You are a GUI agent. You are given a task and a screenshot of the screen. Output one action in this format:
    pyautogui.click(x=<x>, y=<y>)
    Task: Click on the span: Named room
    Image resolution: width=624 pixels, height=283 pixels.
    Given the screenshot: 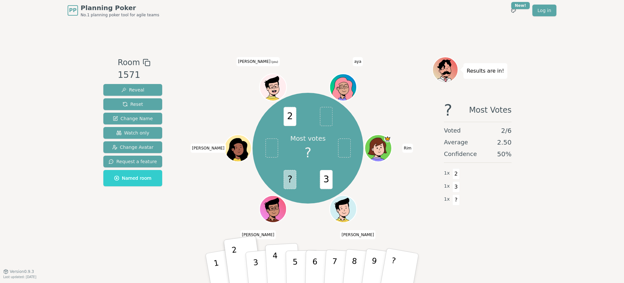 What is the action you would take?
    pyautogui.click(x=133, y=178)
    